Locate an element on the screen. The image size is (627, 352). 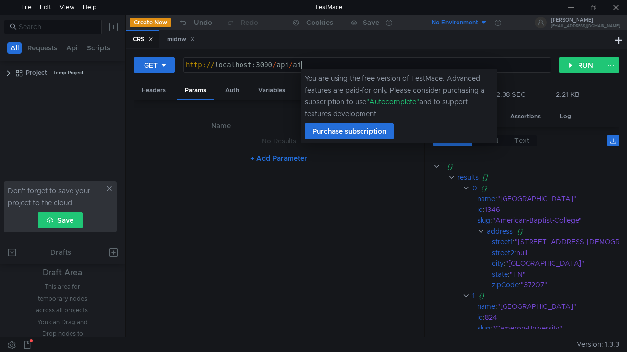
div: 2.21 KB is located at coordinates (568, 95).